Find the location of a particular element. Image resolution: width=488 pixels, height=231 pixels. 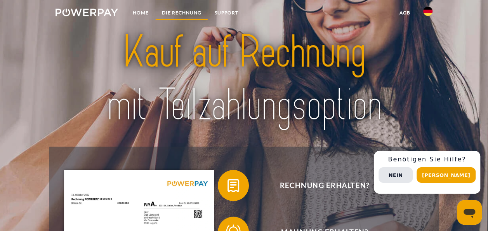

a: SUPPORT is located at coordinates (227, 13).